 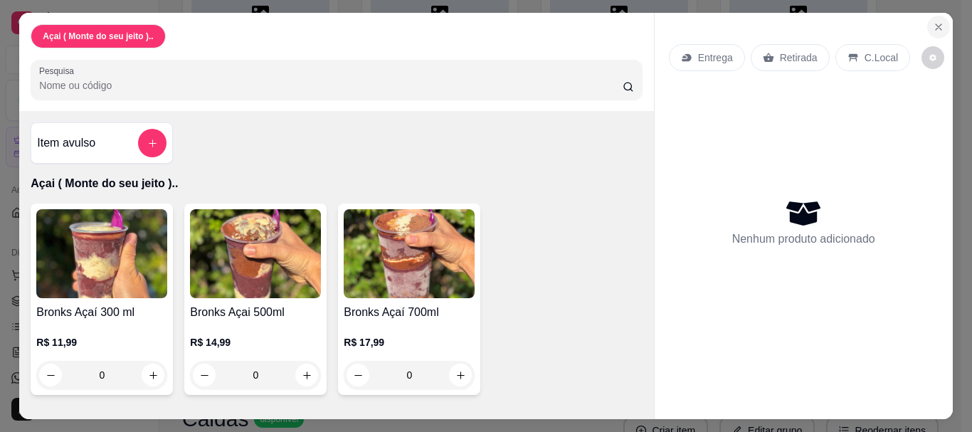 I want to click on p: R$ 17,99, so click(x=409, y=342).